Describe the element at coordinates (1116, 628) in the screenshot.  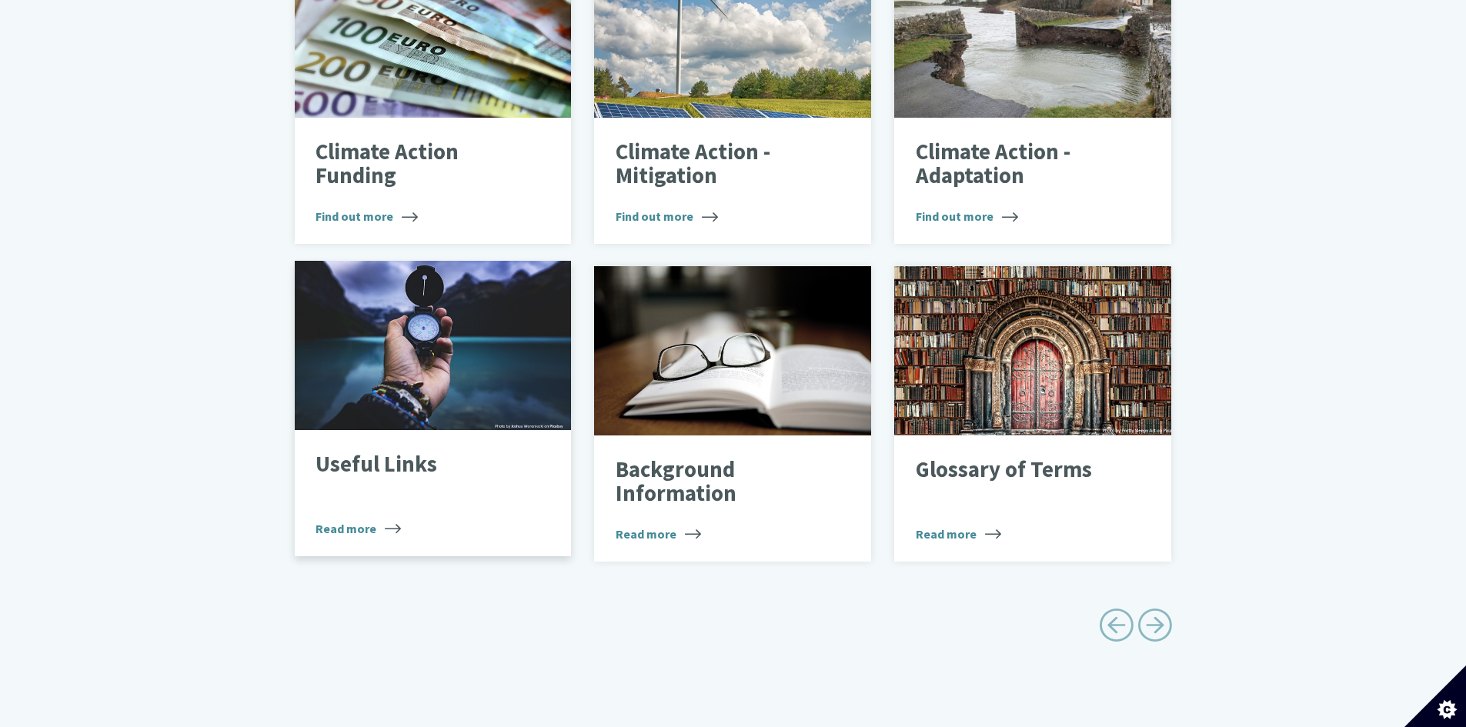
I see `a: Previous page` at that location.